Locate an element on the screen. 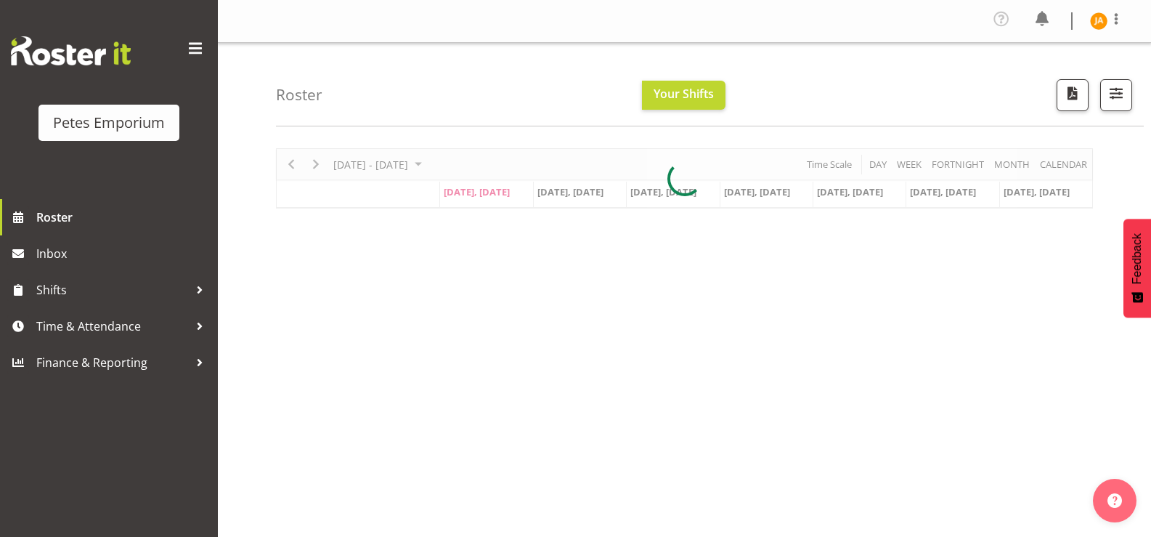 This screenshot has width=1151, height=537. button: Download a PDF of the roster according to the set date range. is located at coordinates (1073, 95).